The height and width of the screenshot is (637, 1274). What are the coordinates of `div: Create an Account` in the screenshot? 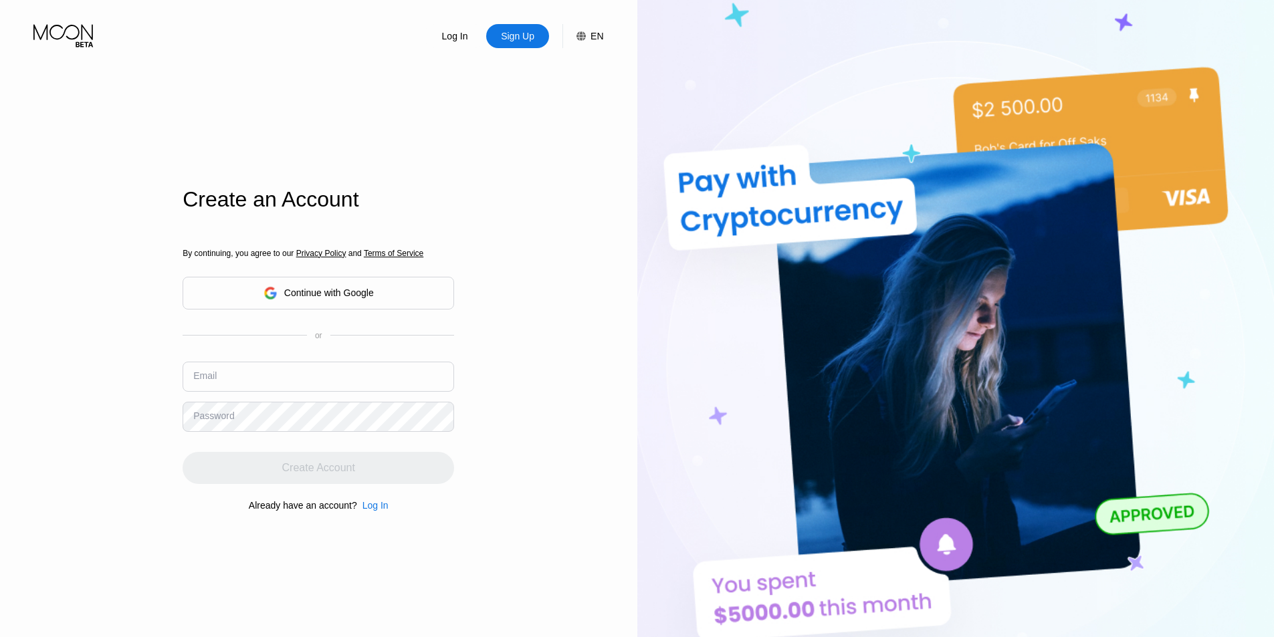 It's located at (318, 199).